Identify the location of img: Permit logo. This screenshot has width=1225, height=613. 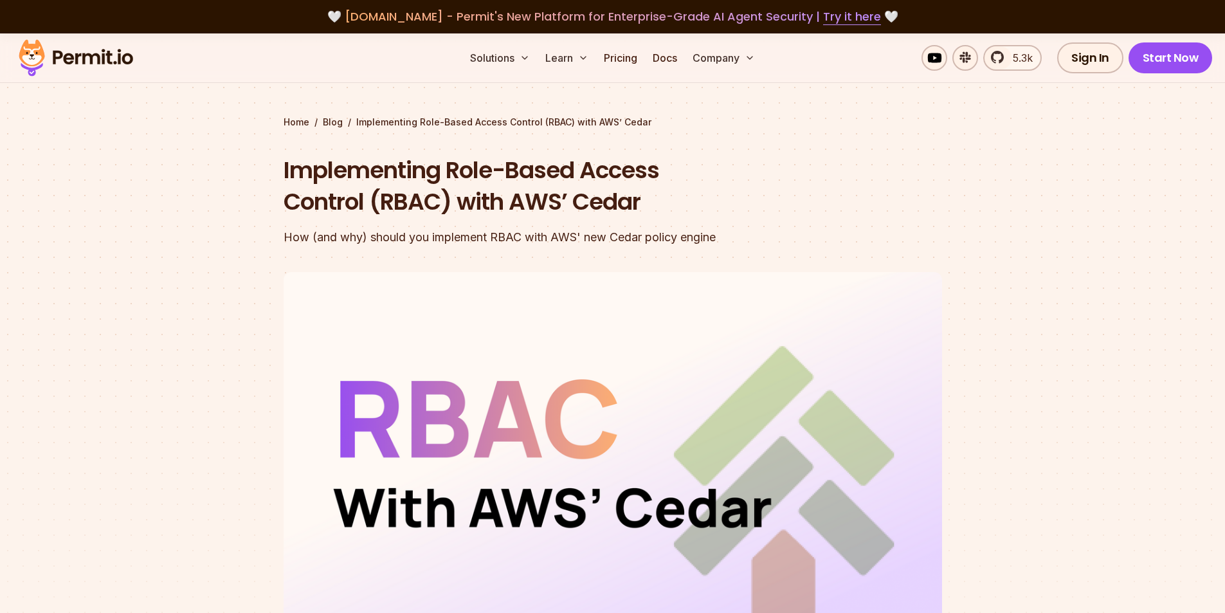
(76, 58).